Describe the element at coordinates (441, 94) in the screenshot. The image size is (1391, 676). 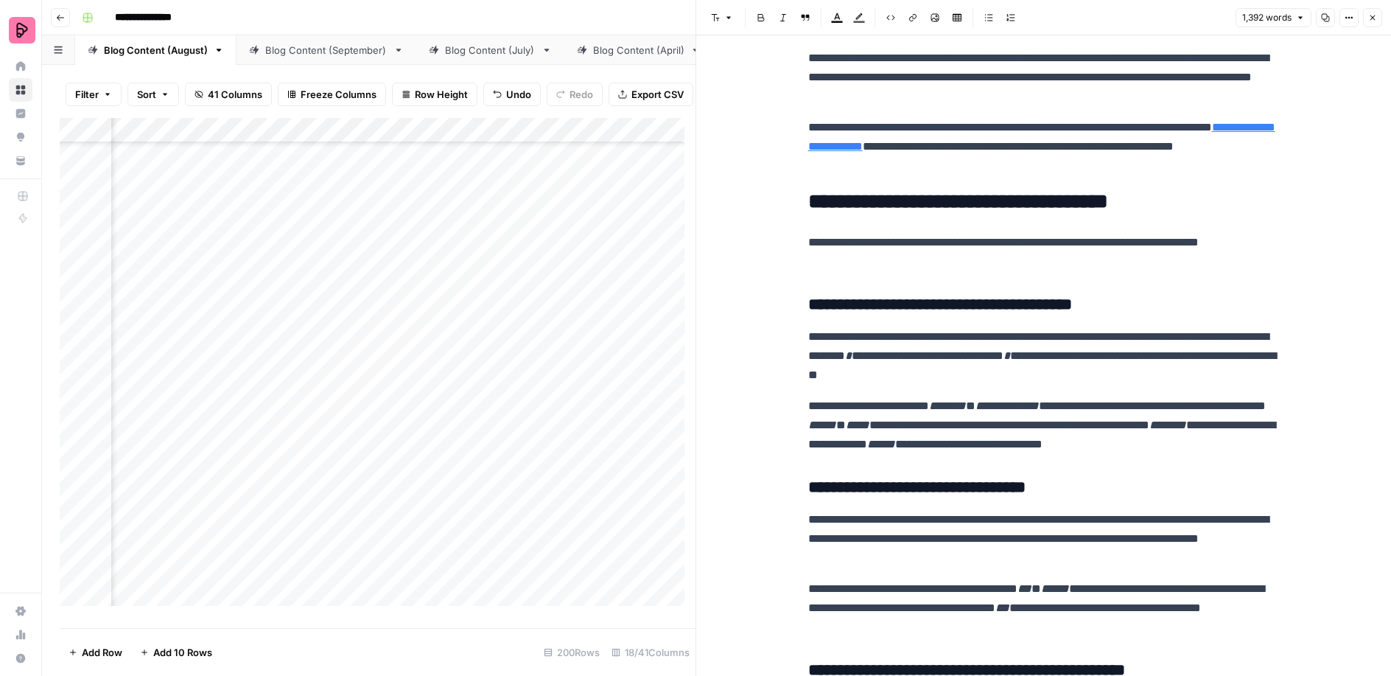
I see `span: Row Height` at that location.